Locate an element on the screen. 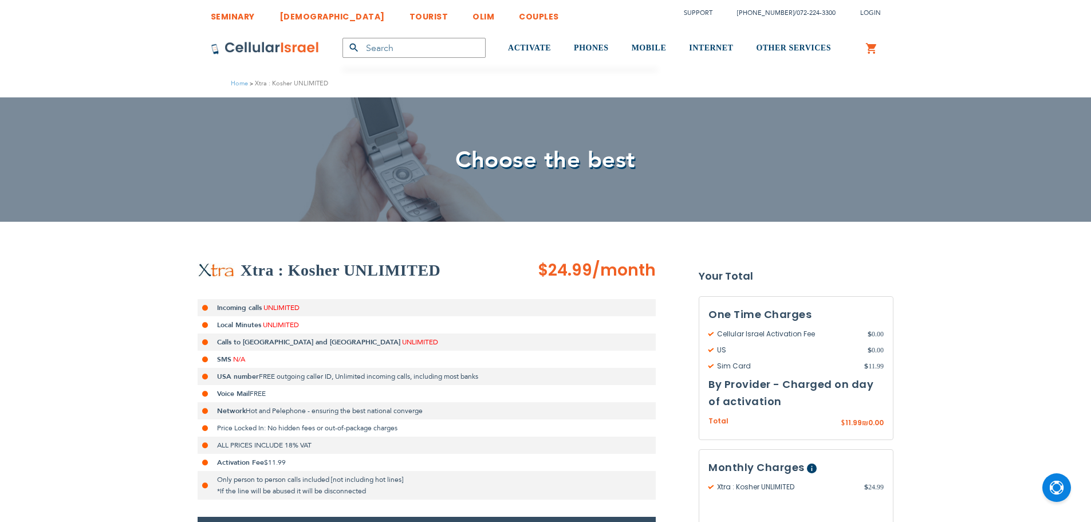 The width and height of the screenshot is (1091, 522). li: Only person to person calls included [not including hot lines] *If the line will be abused it wil... is located at coordinates (427, 485).